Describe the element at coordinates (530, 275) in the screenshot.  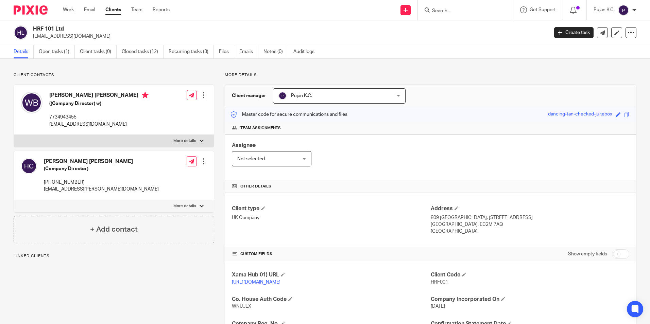
I see `h4: Client Code` at that location.